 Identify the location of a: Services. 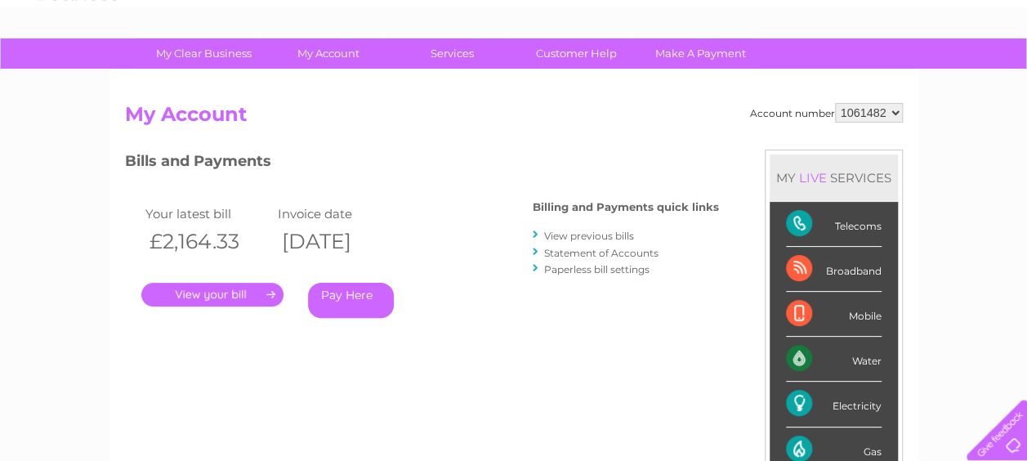
(452, 53).